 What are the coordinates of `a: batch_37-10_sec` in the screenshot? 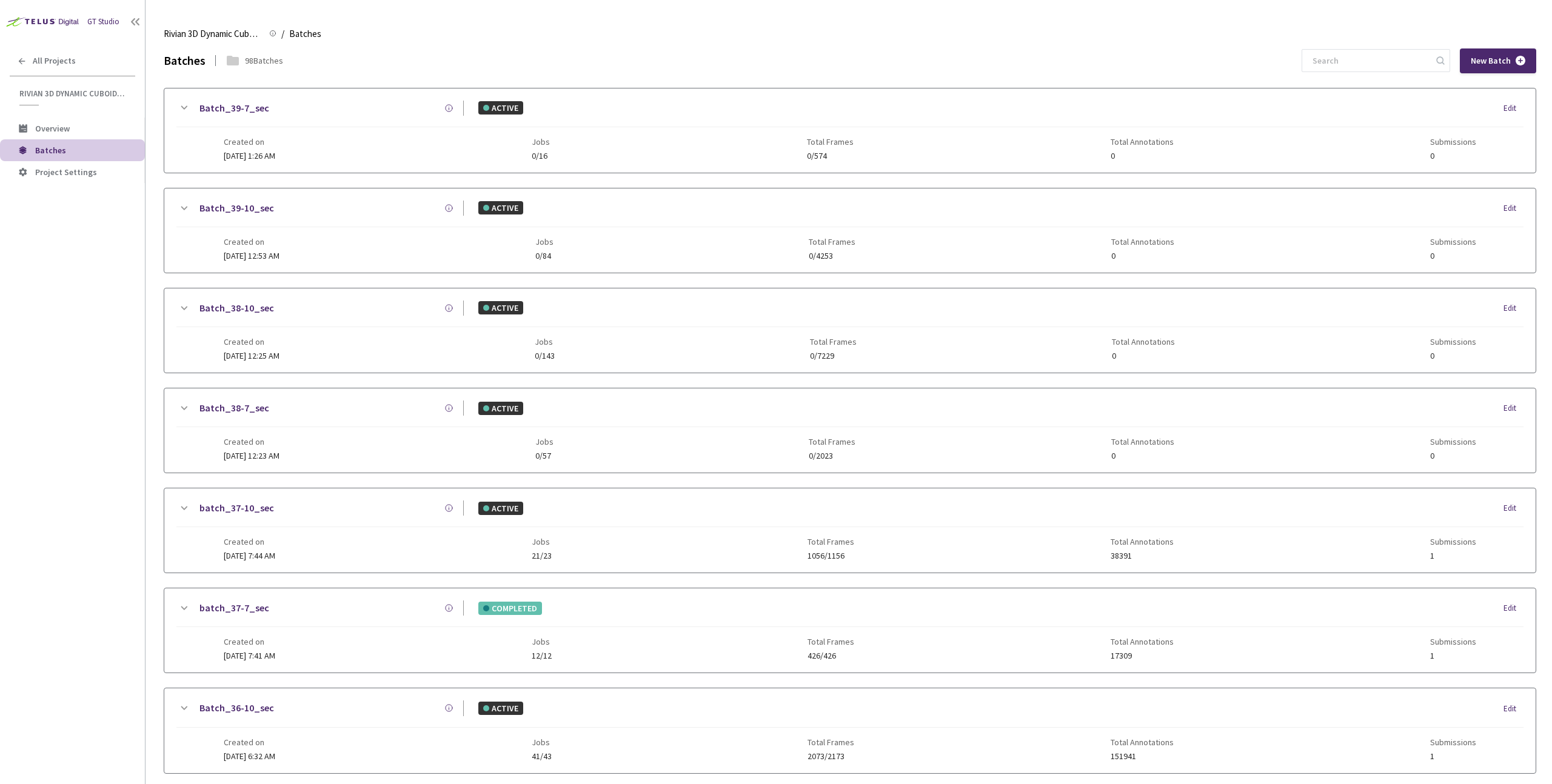 It's located at (237, 508).